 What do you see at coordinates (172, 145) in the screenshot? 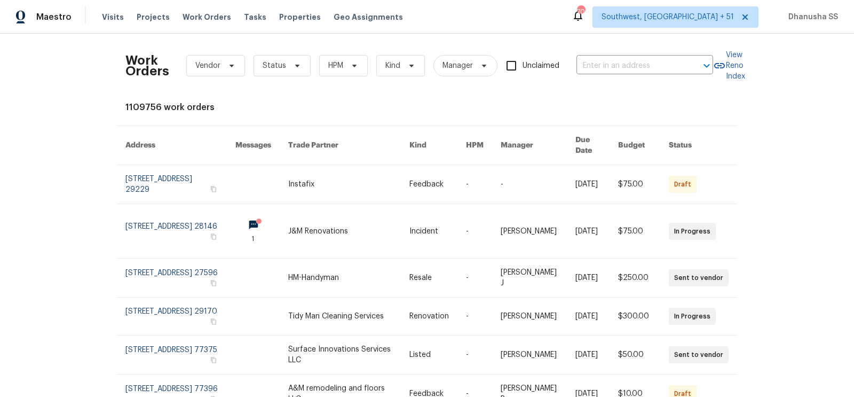
I see `th: Address` at bounding box center [172, 145].